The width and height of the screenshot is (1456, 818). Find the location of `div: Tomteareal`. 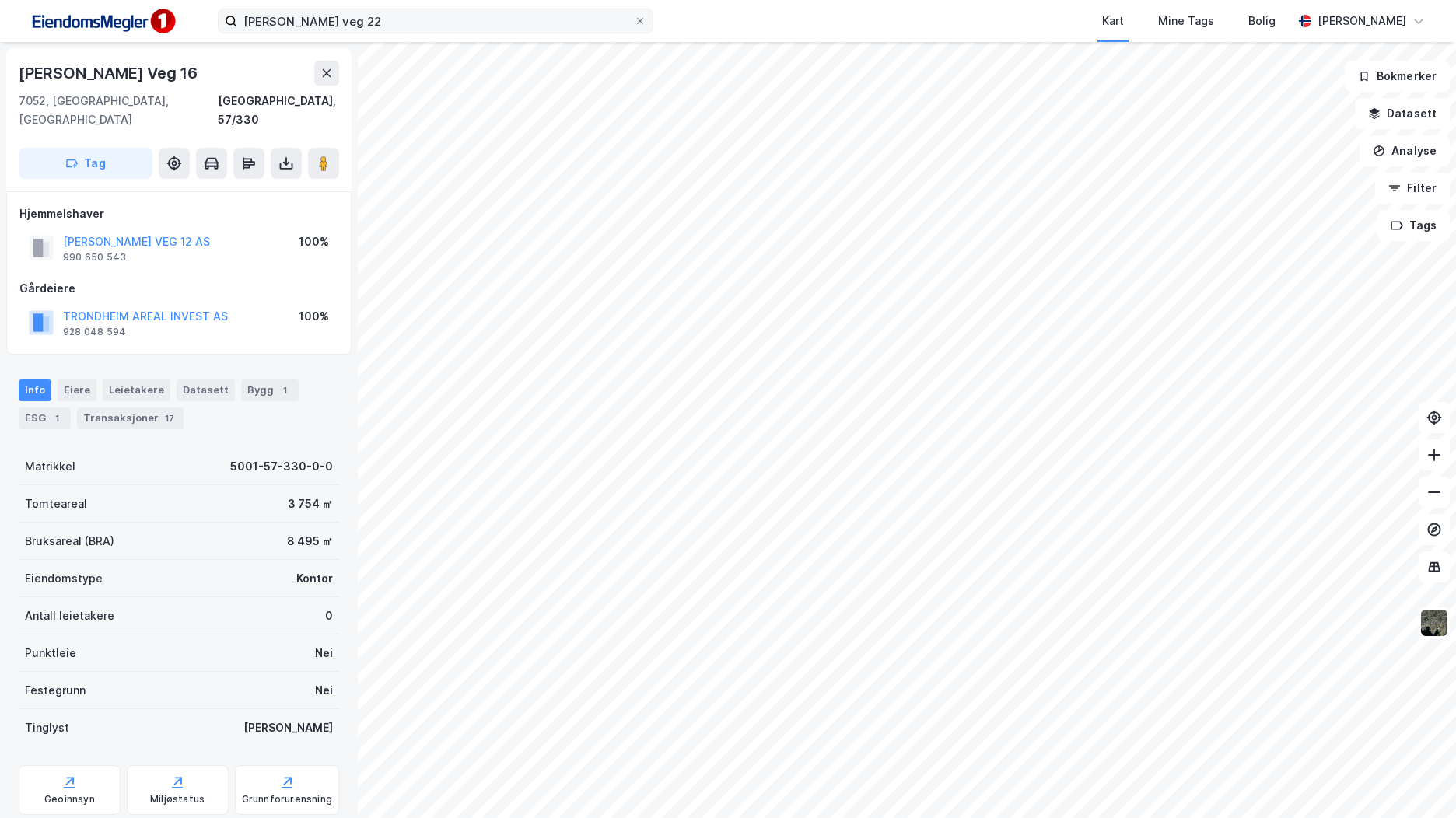

div: Tomteareal is located at coordinates (56, 504).